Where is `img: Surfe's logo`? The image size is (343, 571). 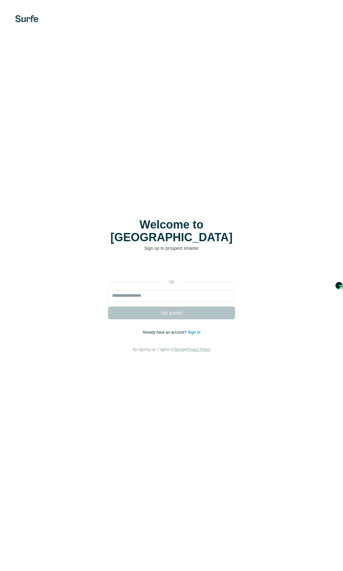 img: Surfe's logo is located at coordinates (27, 19).